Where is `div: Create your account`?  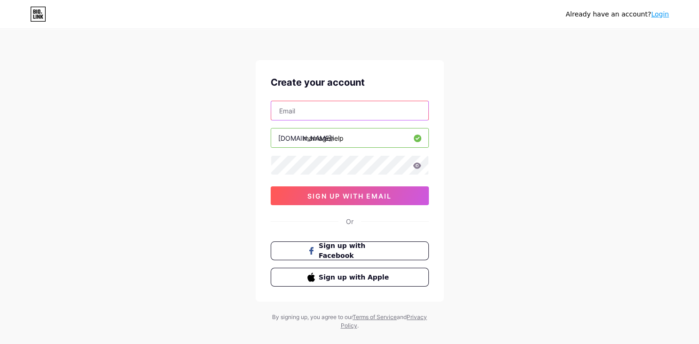 div: Create your account is located at coordinates (350, 82).